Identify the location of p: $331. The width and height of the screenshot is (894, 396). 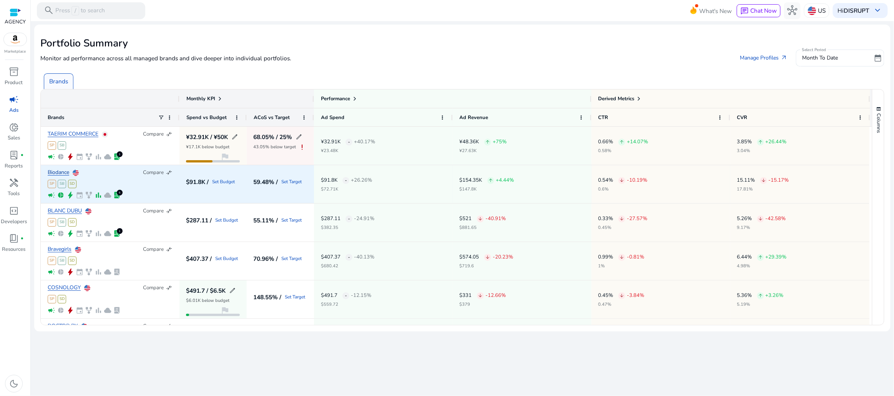
(466, 296).